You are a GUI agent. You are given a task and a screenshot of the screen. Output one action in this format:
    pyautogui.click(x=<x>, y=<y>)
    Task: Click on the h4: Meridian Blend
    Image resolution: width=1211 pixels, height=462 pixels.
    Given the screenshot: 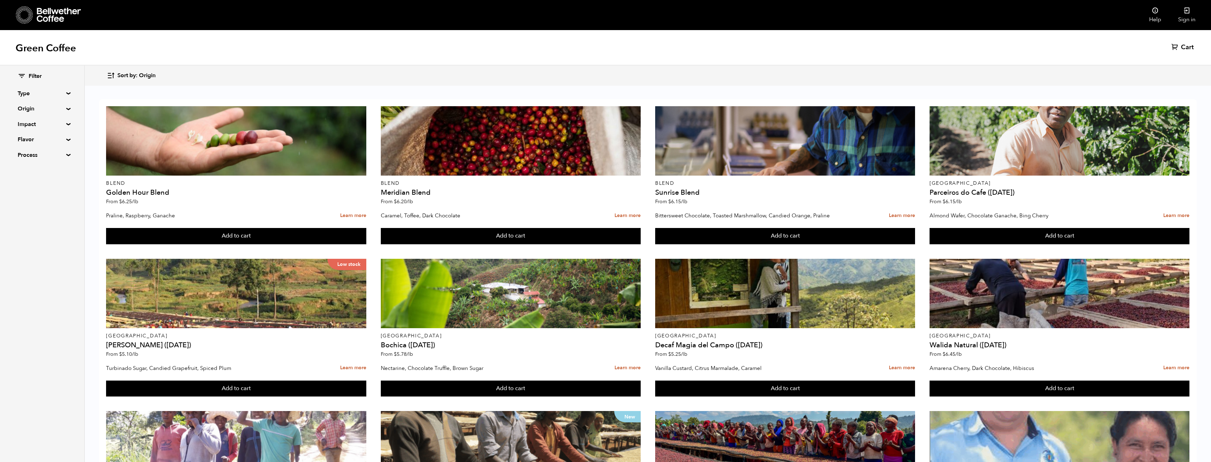 What is the action you would take?
    pyautogui.click(x=511, y=192)
    